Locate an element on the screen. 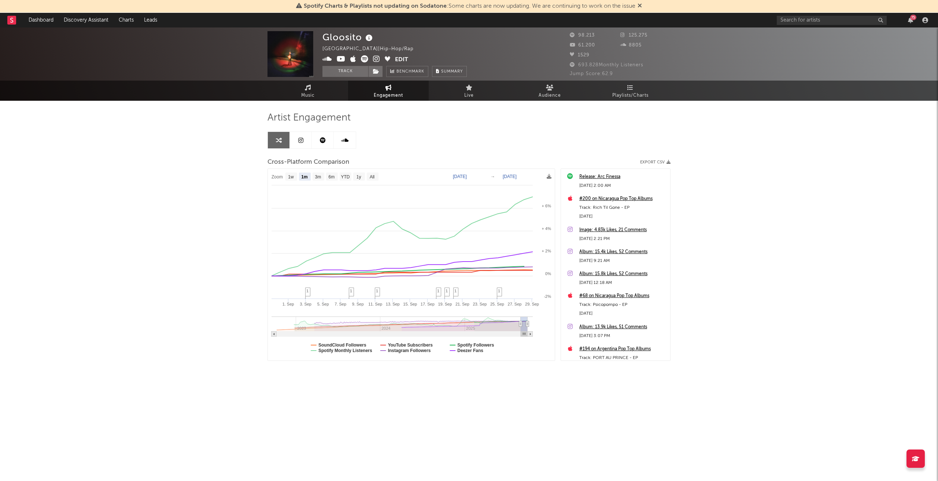  a: Album: 13.9k Likes, 51 Comments is located at coordinates (623, 327).